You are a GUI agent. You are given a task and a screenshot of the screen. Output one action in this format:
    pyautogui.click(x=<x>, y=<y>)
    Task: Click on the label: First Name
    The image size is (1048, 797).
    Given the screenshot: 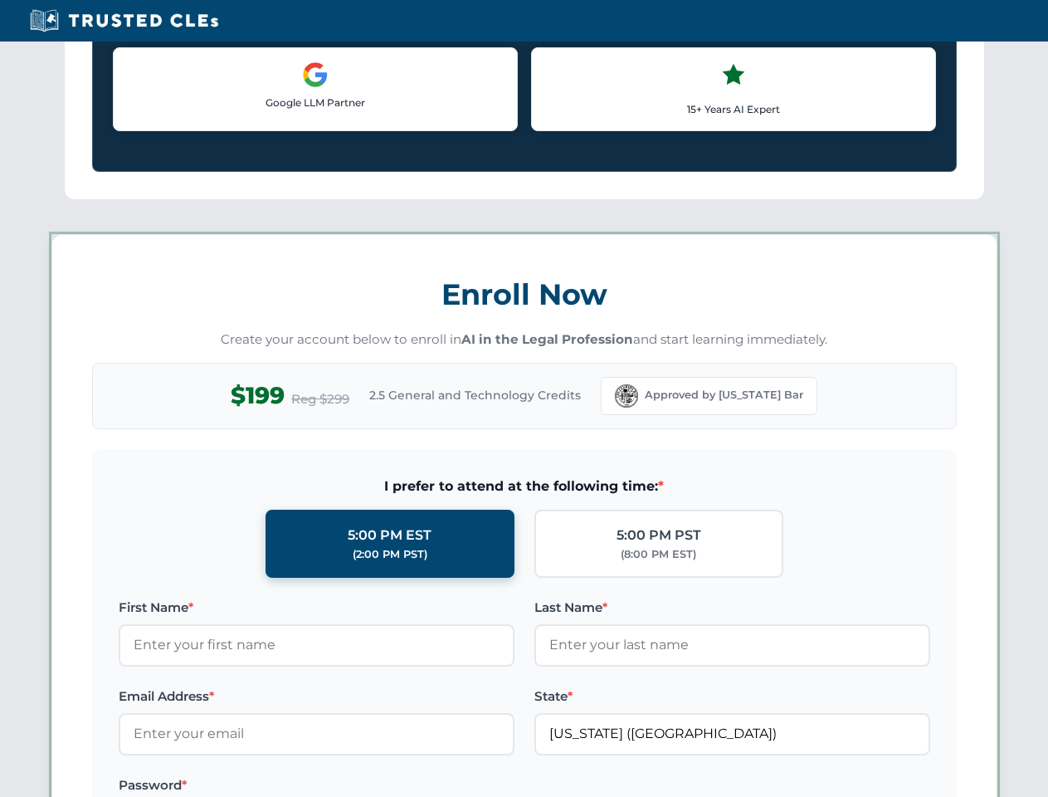 What is the action you would take?
    pyautogui.click(x=316, y=607)
    